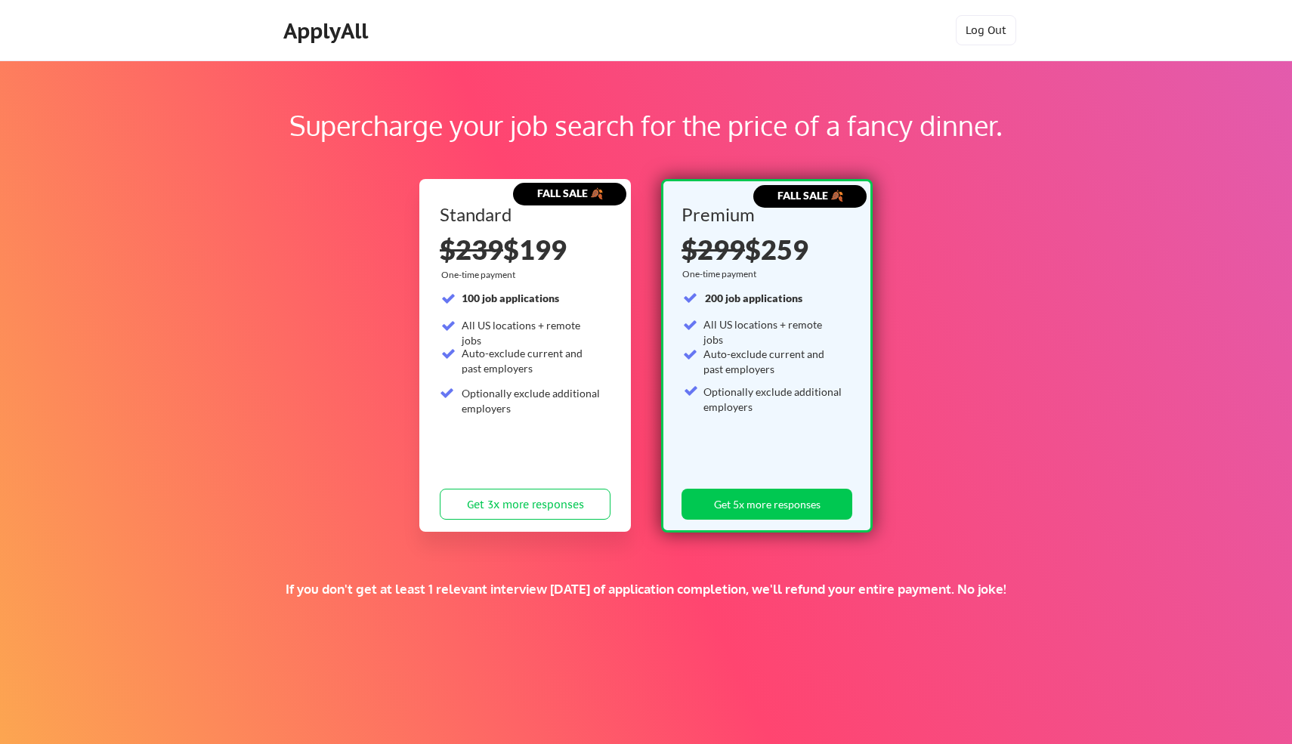 The width and height of the screenshot is (1292, 744). Describe the element at coordinates (510, 298) in the screenshot. I see `strong: 100 job applications` at that location.